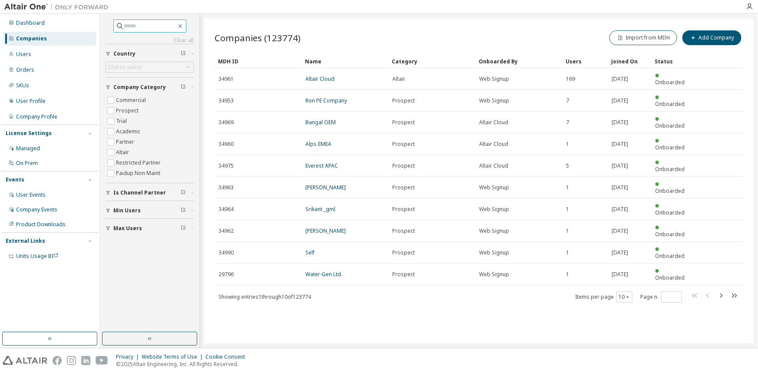  What do you see at coordinates (149, 211) in the screenshot?
I see `button: Min Users` at bounding box center [149, 211].